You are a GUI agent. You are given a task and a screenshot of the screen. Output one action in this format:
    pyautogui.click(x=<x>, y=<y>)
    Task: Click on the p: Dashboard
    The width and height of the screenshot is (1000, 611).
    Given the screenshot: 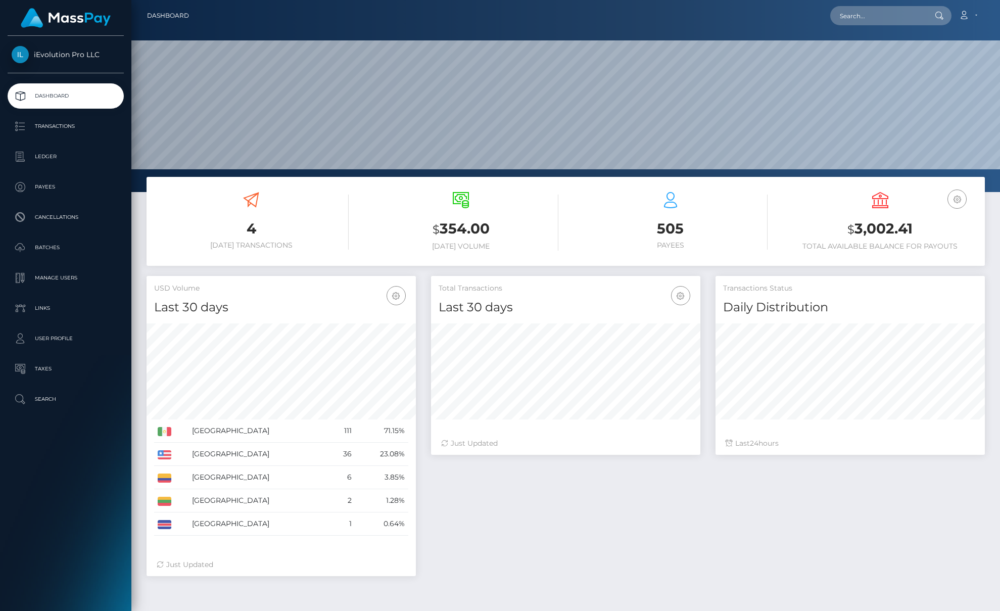 What is the action you would take?
    pyautogui.click(x=66, y=96)
    